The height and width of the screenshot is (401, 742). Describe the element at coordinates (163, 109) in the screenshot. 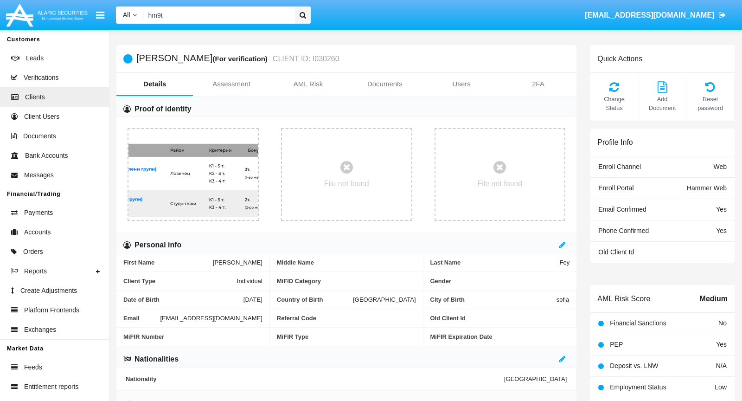

I see `h6: Proof of identity` at that location.